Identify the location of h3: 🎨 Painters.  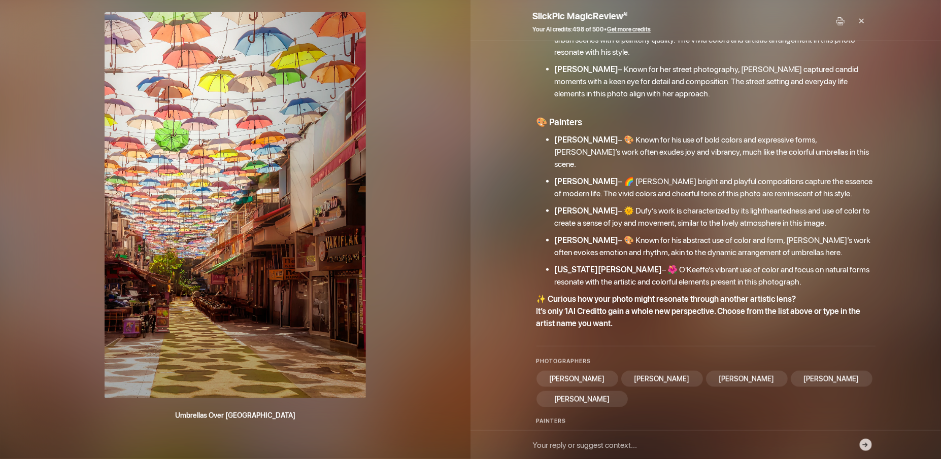
(706, 122).